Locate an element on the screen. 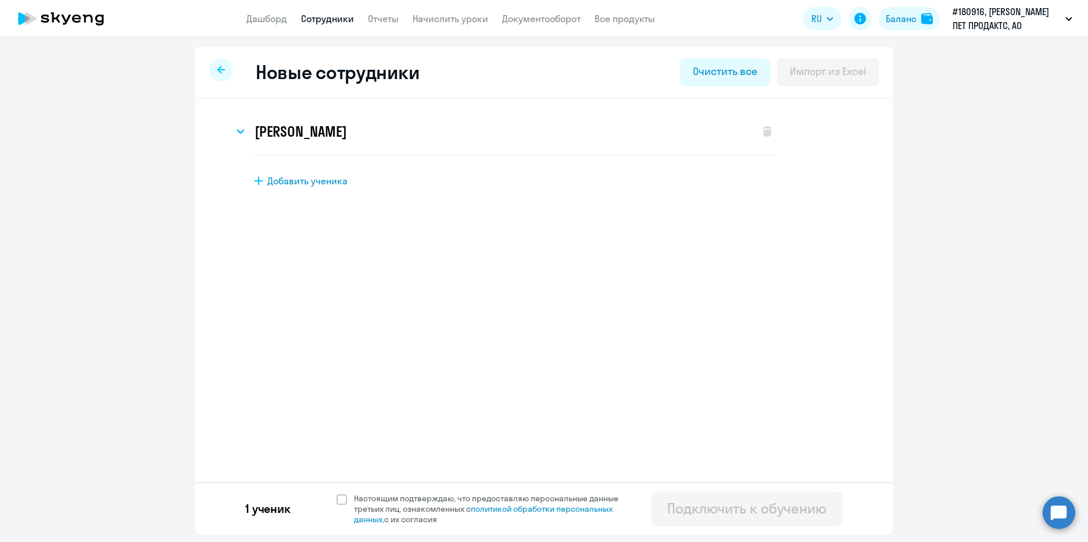 Image resolution: width=1088 pixels, height=542 pixels. a: Дашборд is located at coordinates (267, 19).